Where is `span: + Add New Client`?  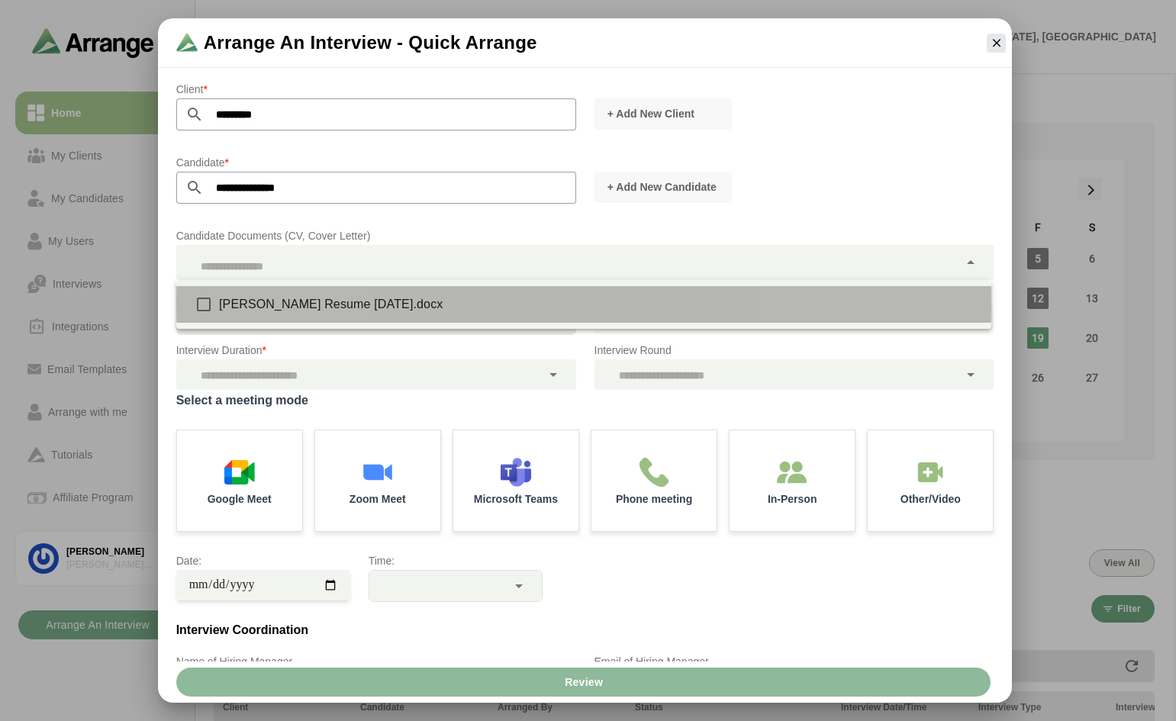
span: + Add New Client is located at coordinates (650, 114).